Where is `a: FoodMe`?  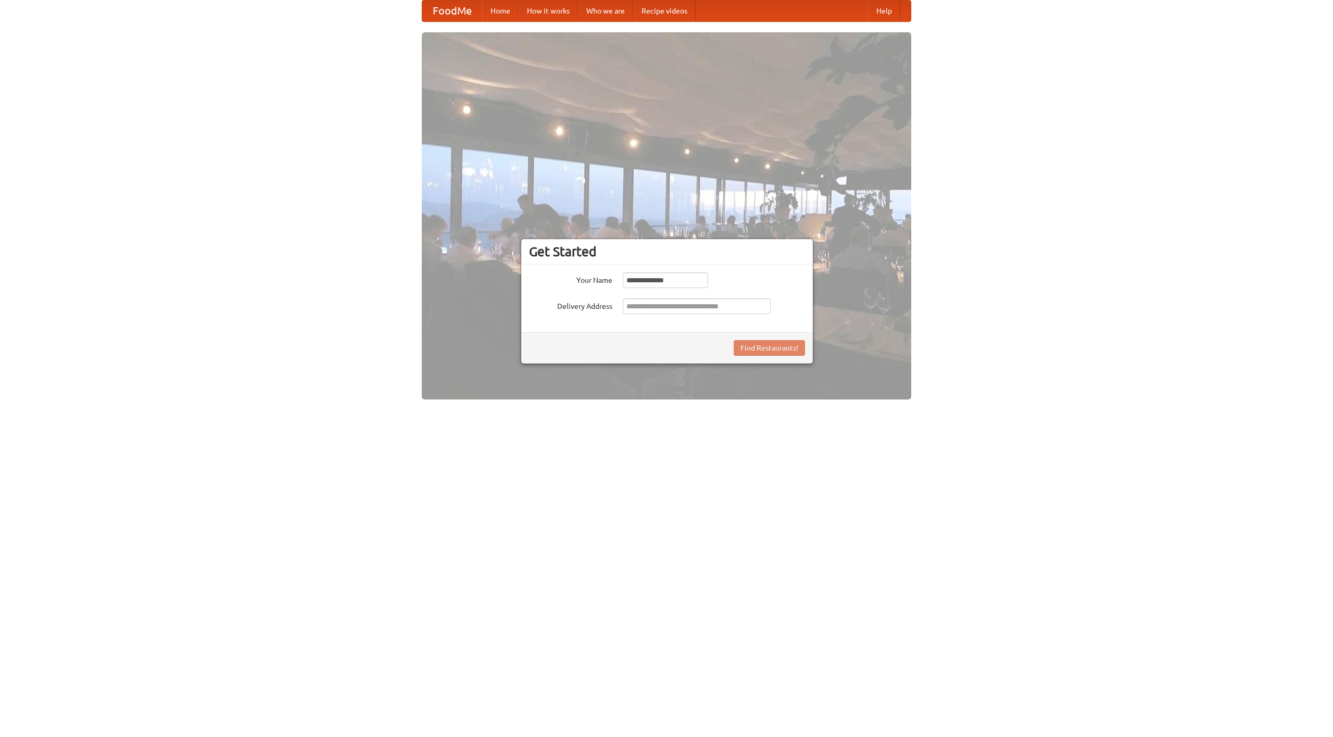
a: FoodMe is located at coordinates (452, 11).